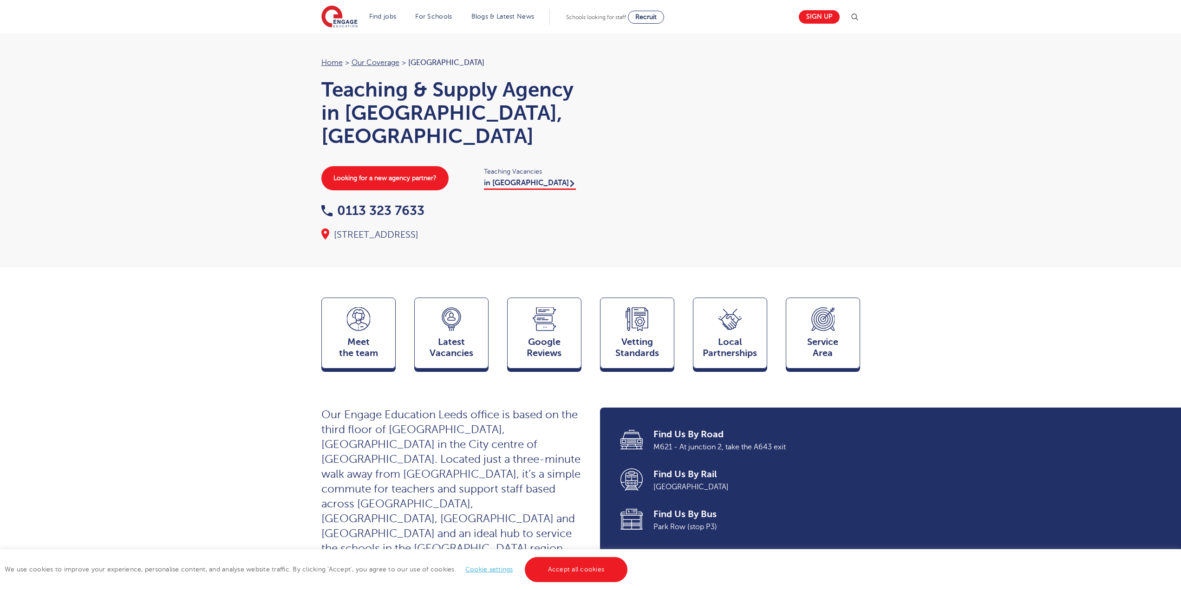  I want to click on span: We use cookies to improve your experience, personalise content, and analyse website traffic. By c..., so click(317, 569).